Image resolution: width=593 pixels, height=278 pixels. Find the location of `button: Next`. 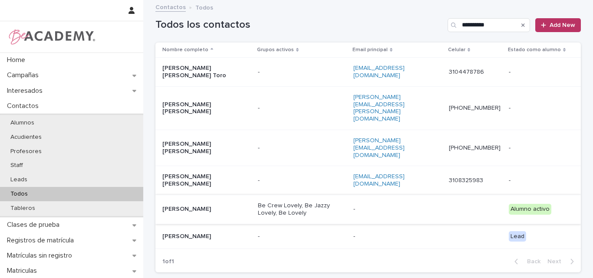

button: Next is located at coordinates (562, 262).